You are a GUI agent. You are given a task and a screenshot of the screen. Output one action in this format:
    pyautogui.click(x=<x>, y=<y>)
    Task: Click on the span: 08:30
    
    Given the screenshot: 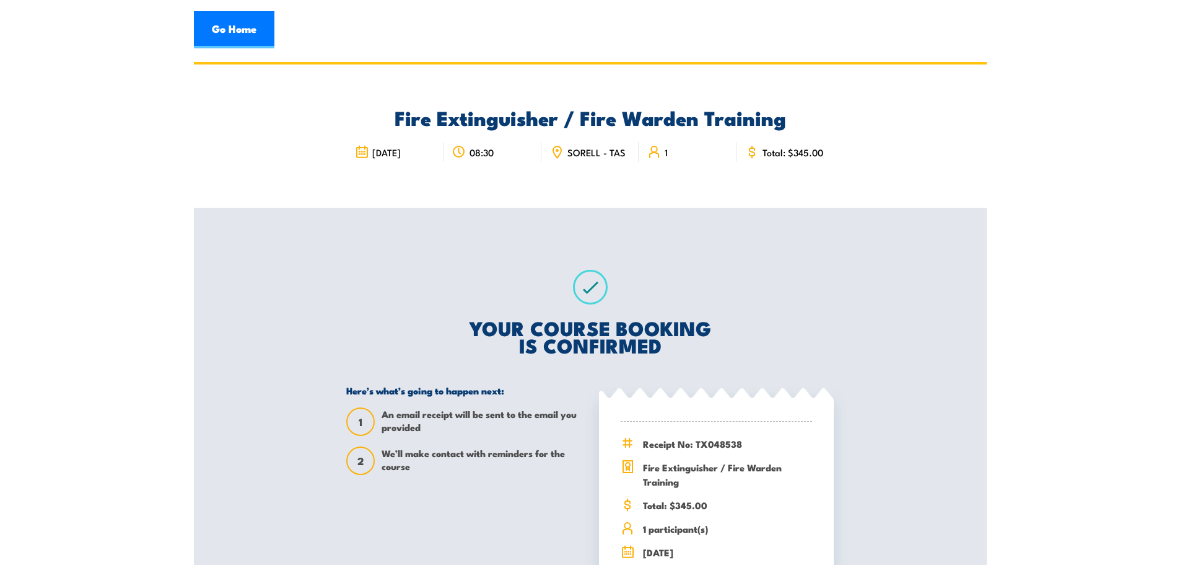 What is the action you would take?
    pyautogui.click(x=481, y=152)
    